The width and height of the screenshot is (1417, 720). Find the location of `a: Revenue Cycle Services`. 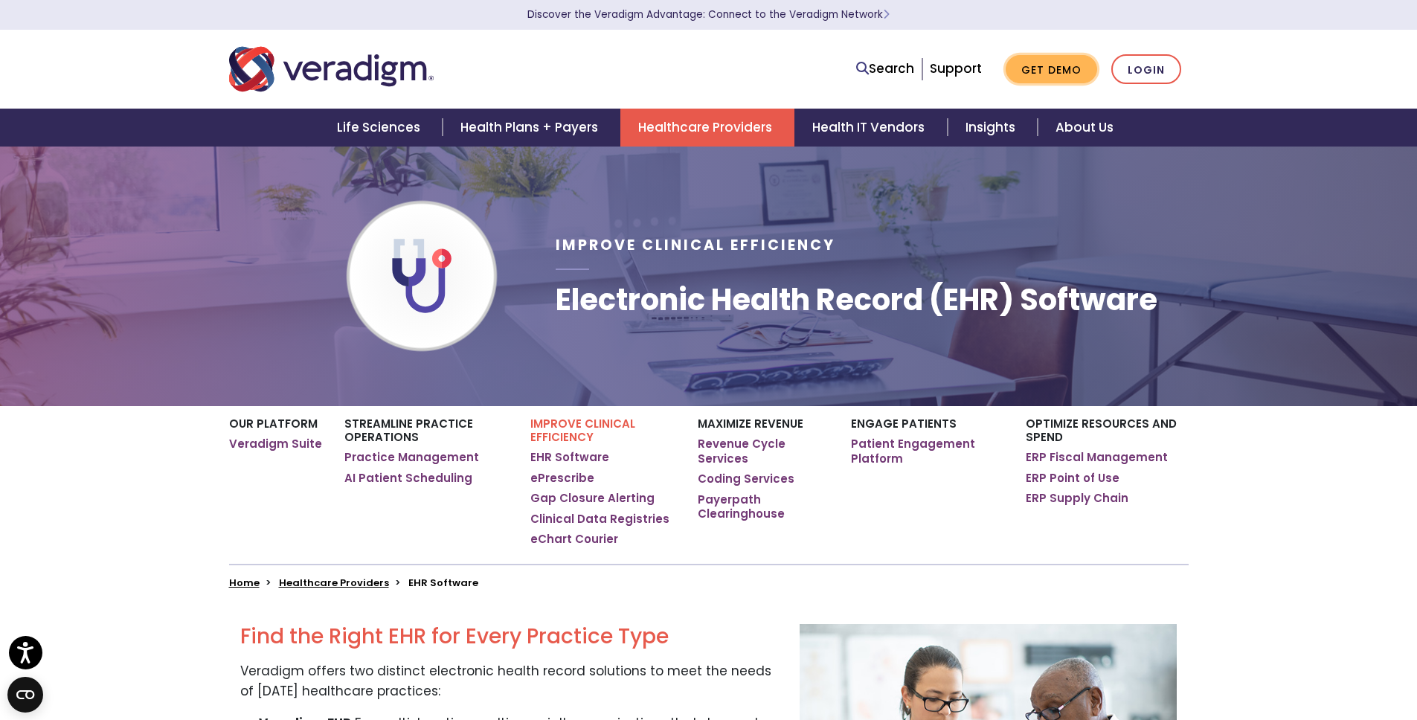

a: Revenue Cycle Services is located at coordinates (763, 451).